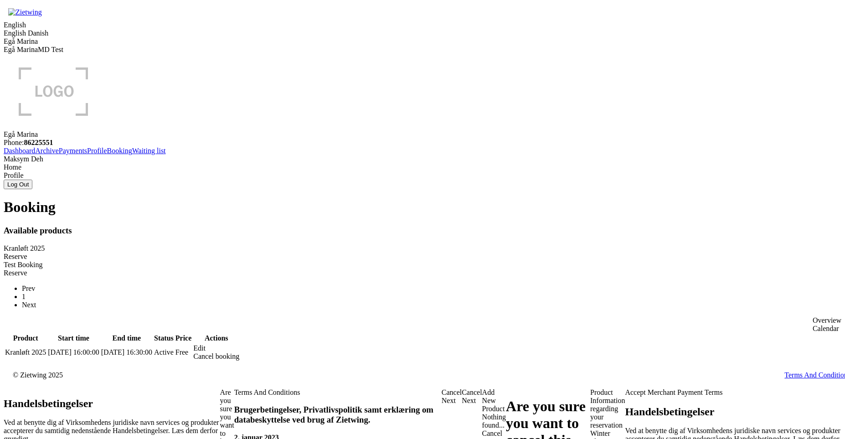 This screenshot has width=845, height=439. I want to click on div: Cancel booking, so click(216, 357).